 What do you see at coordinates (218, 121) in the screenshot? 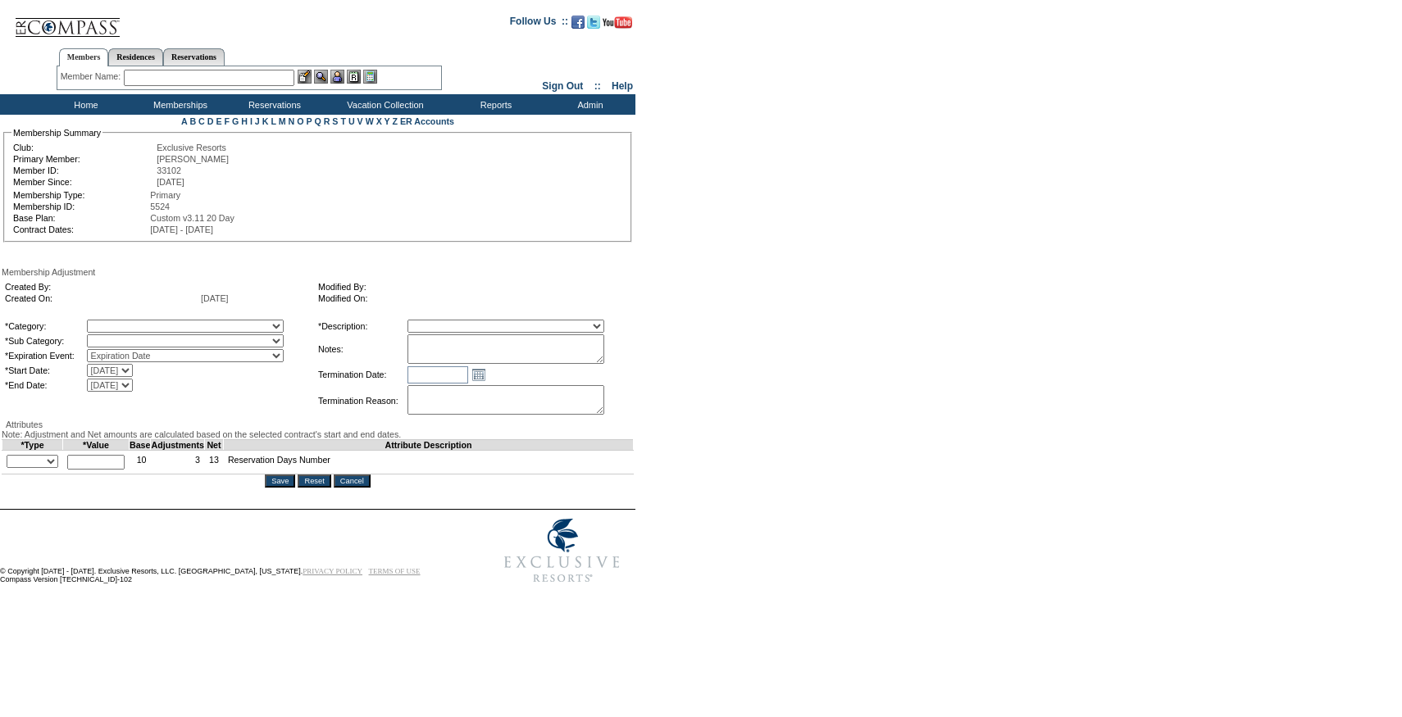
I see `a: E` at bounding box center [218, 121].